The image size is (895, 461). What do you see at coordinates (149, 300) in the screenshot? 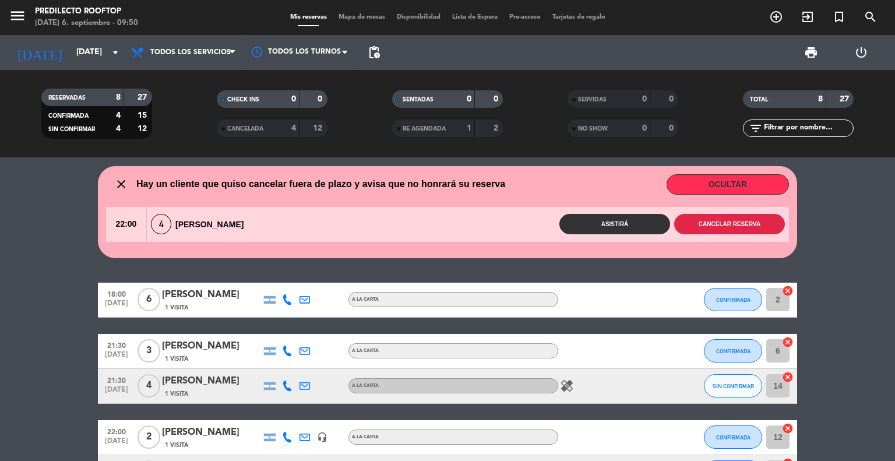
I see `span: 6` at bounding box center [149, 300].